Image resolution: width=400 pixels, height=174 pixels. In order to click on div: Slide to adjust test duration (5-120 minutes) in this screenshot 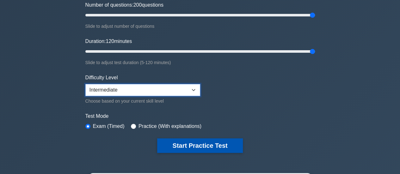, I will do `click(200, 63)`.